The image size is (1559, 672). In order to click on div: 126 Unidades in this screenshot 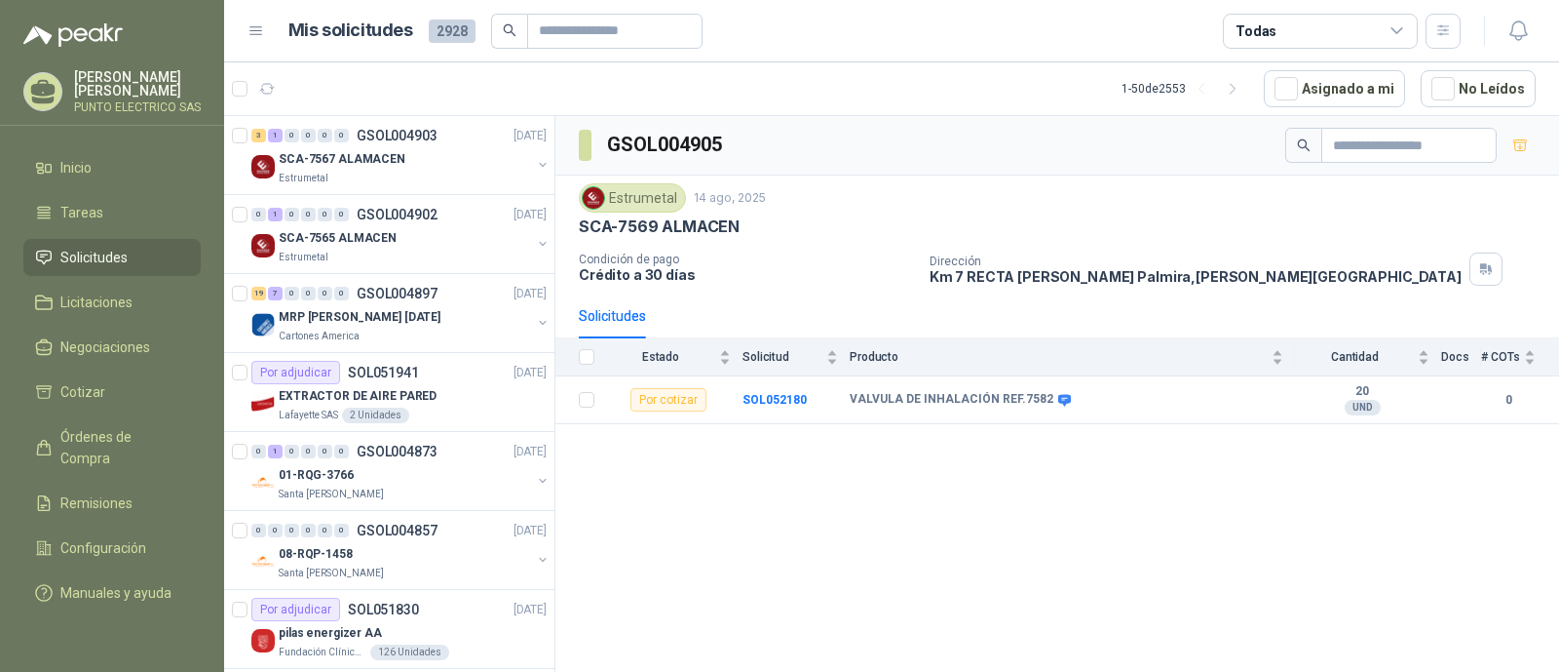, I will do `click(409, 652)`.